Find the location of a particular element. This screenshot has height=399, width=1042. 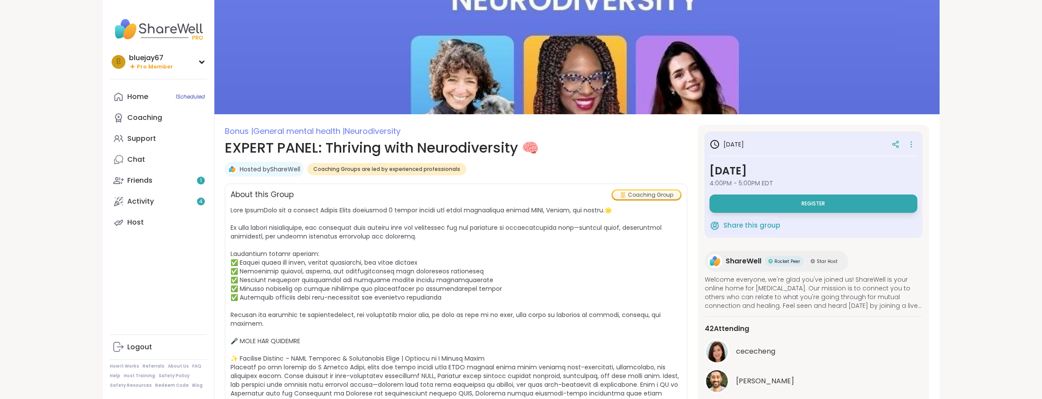

div: bluejay67 is located at coordinates (151, 58).